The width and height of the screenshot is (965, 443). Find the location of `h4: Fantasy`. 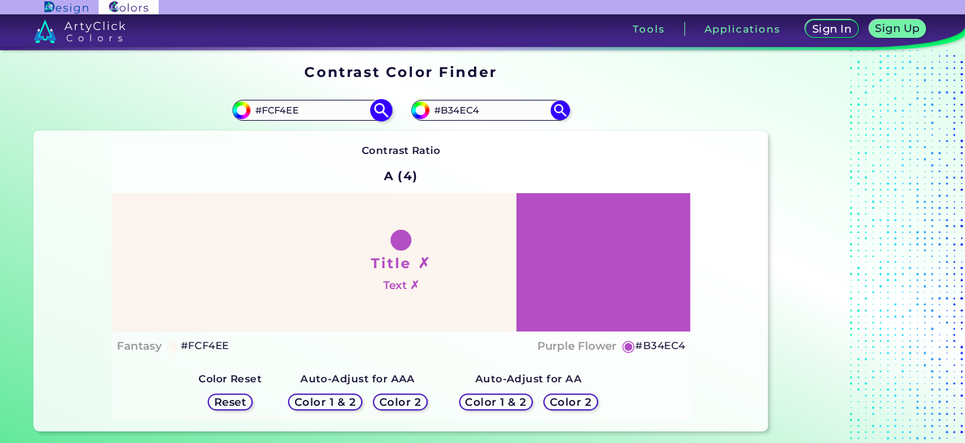

h4: Fantasy is located at coordinates (139, 346).